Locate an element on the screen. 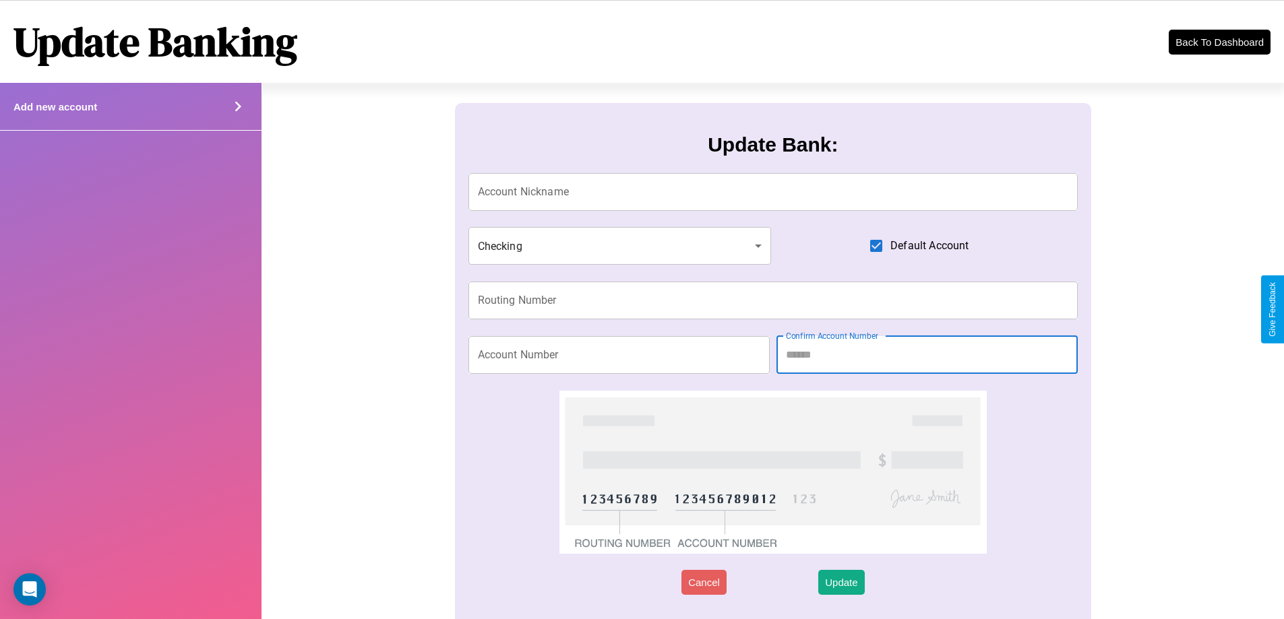 The height and width of the screenshot is (619, 1284). button: Cancel is located at coordinates (704, 582).